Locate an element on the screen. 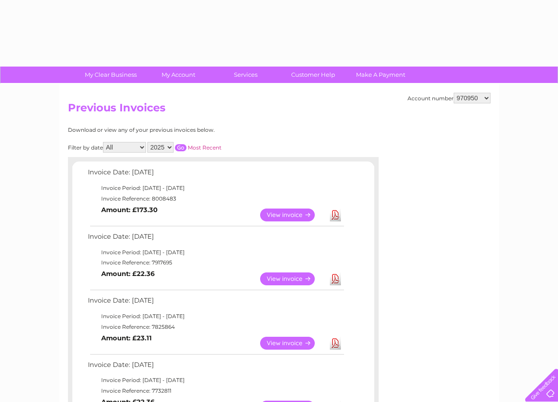 The image size is (558, 402). a: Make A Payment is located at coordinates (380, 75).